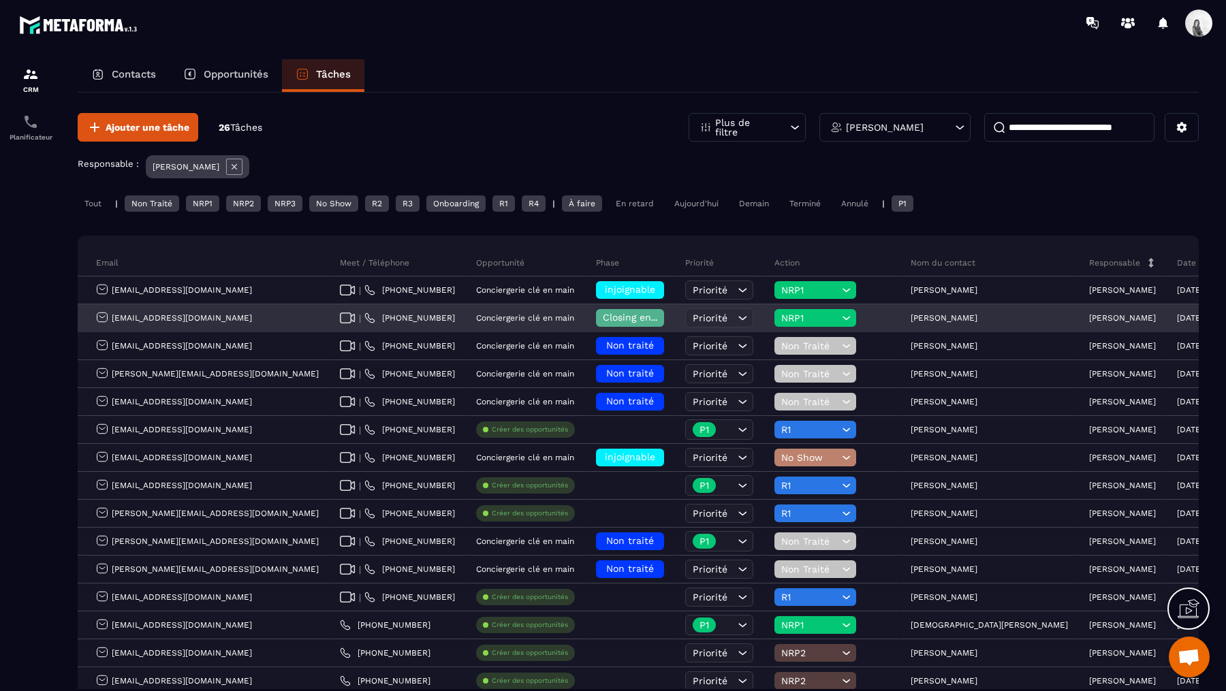  Describe the element at coordinates (108, 163) in the screenshot. I see `p: Responsable :` at that location.